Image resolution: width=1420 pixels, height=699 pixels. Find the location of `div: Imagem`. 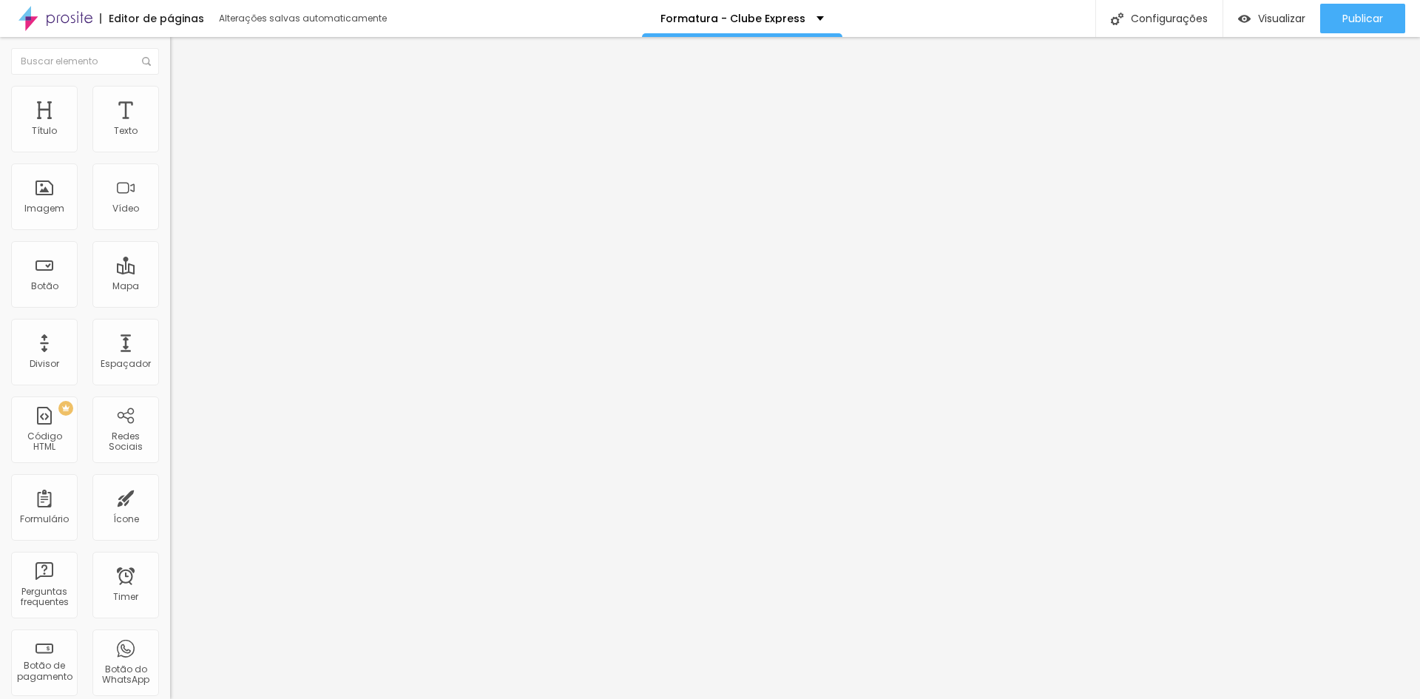

div: Imagem is located at coordinates (44, 208).